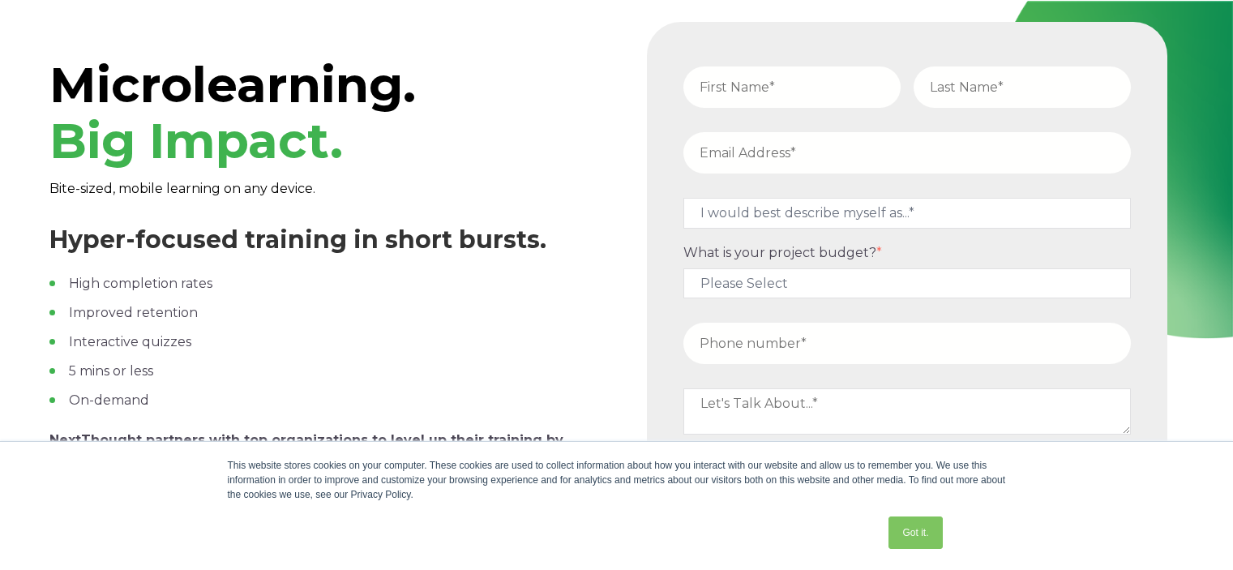 The image size is (1233, 570). Describe the element at coordinates (140, 283) in the screenshot. I see `span: High completion rates` at that location.